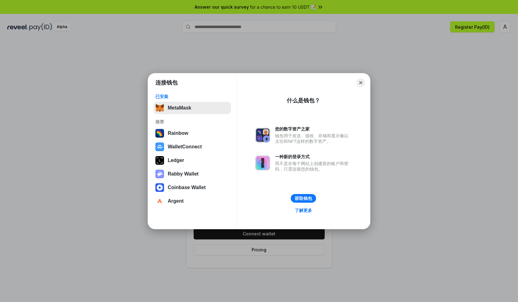  Describe the element at coordinates (361, 83) in the screenshot. I see `button: Close` at that location.